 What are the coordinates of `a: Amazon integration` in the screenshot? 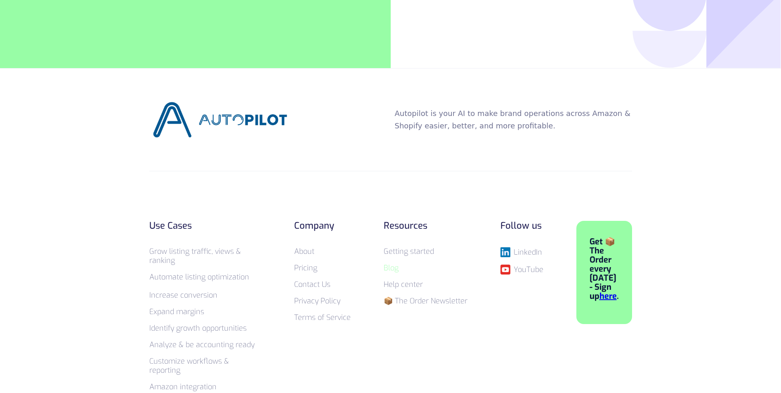 It's located at (183, 386).